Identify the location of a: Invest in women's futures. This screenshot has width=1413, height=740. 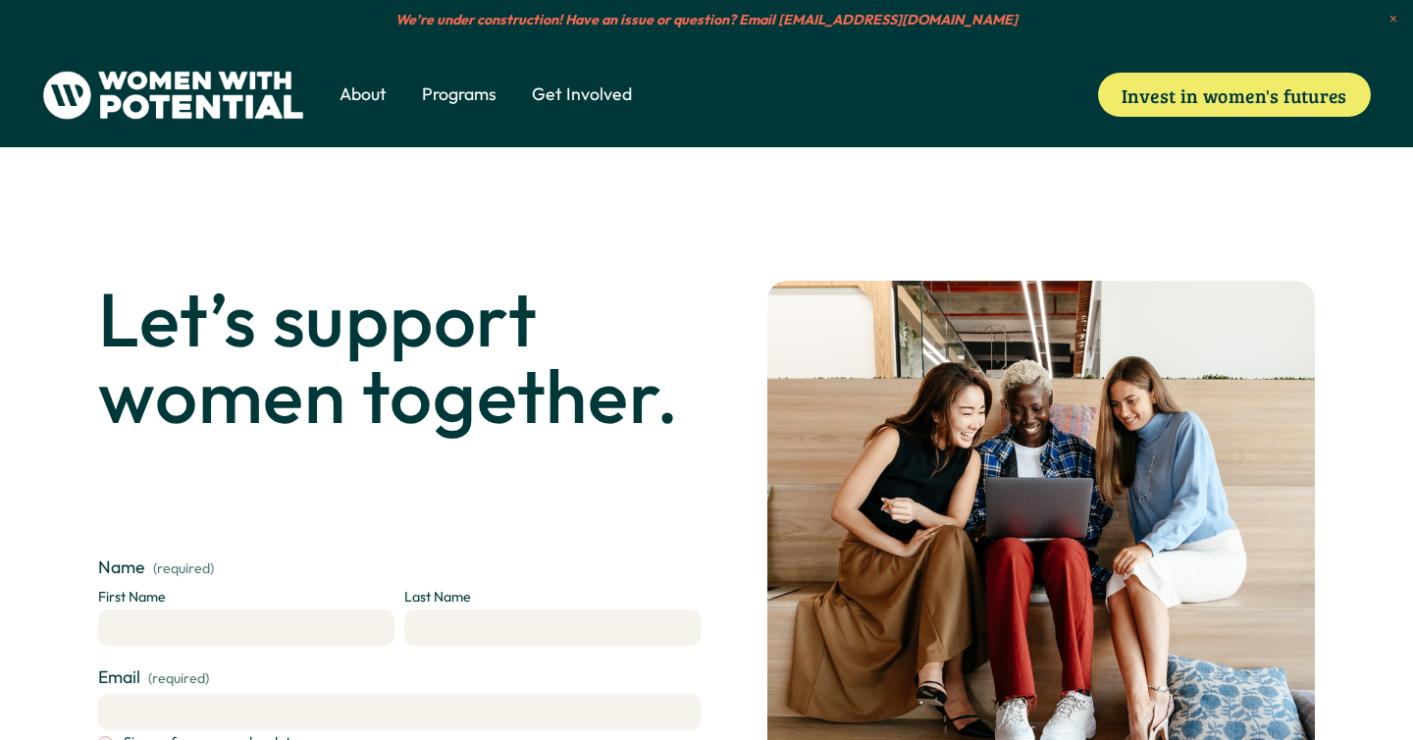
(1234, 94).